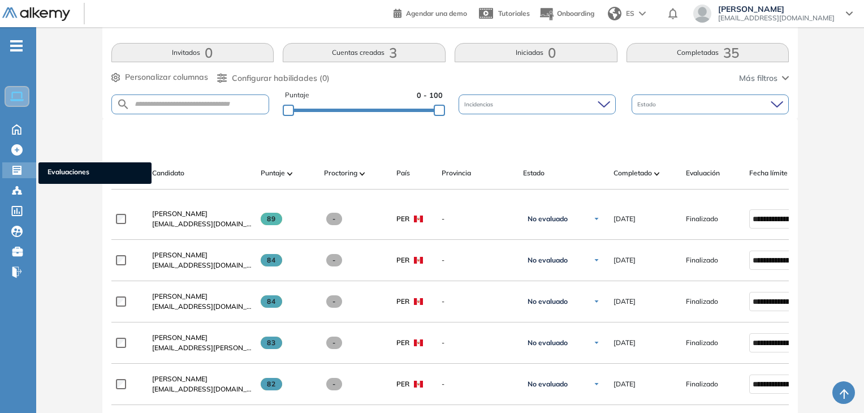  I want to click on img: arrow, so click(643, 14).